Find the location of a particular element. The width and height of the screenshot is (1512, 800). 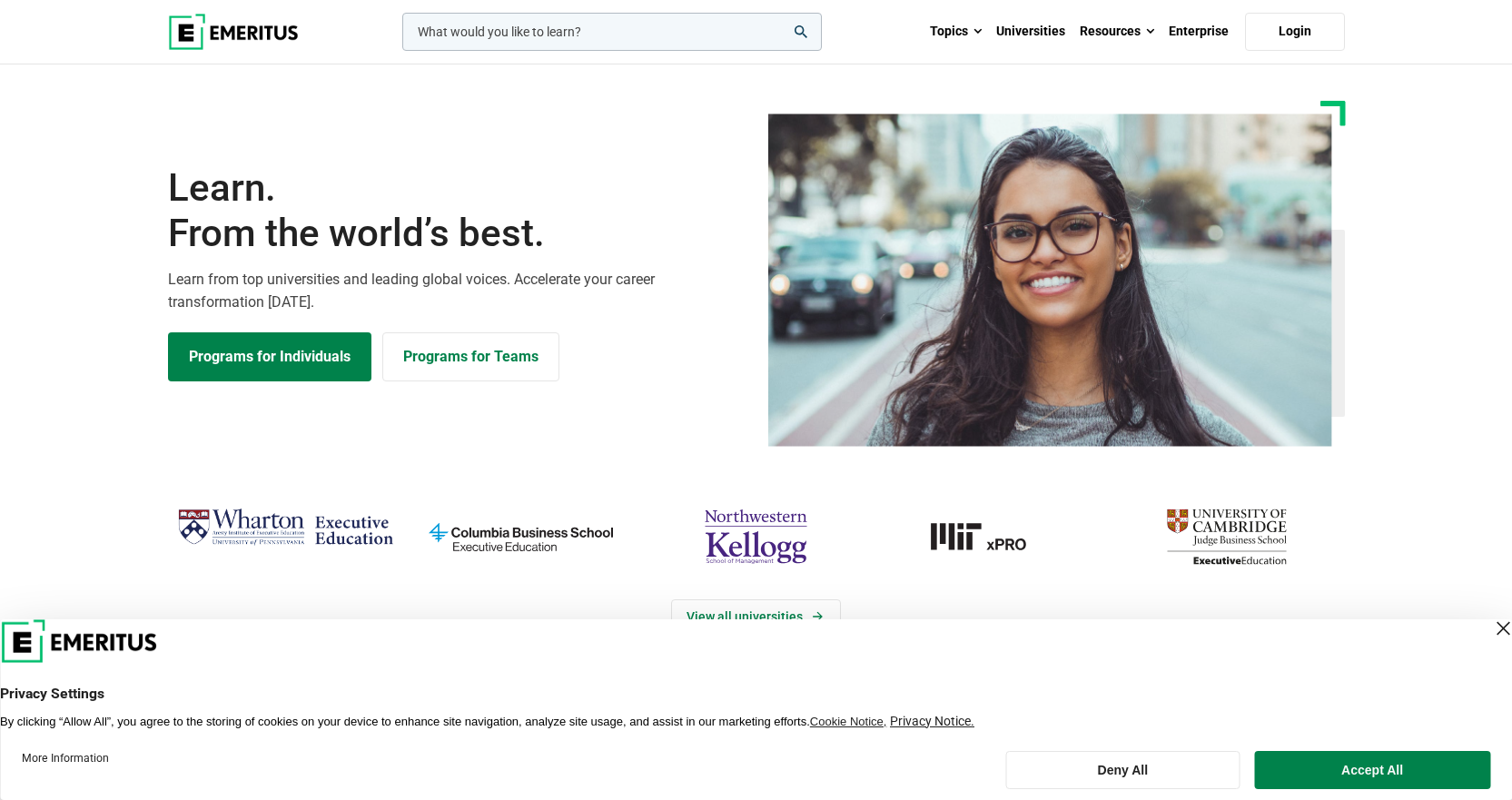

h1: Learn. is located at coordinates (456, 211).